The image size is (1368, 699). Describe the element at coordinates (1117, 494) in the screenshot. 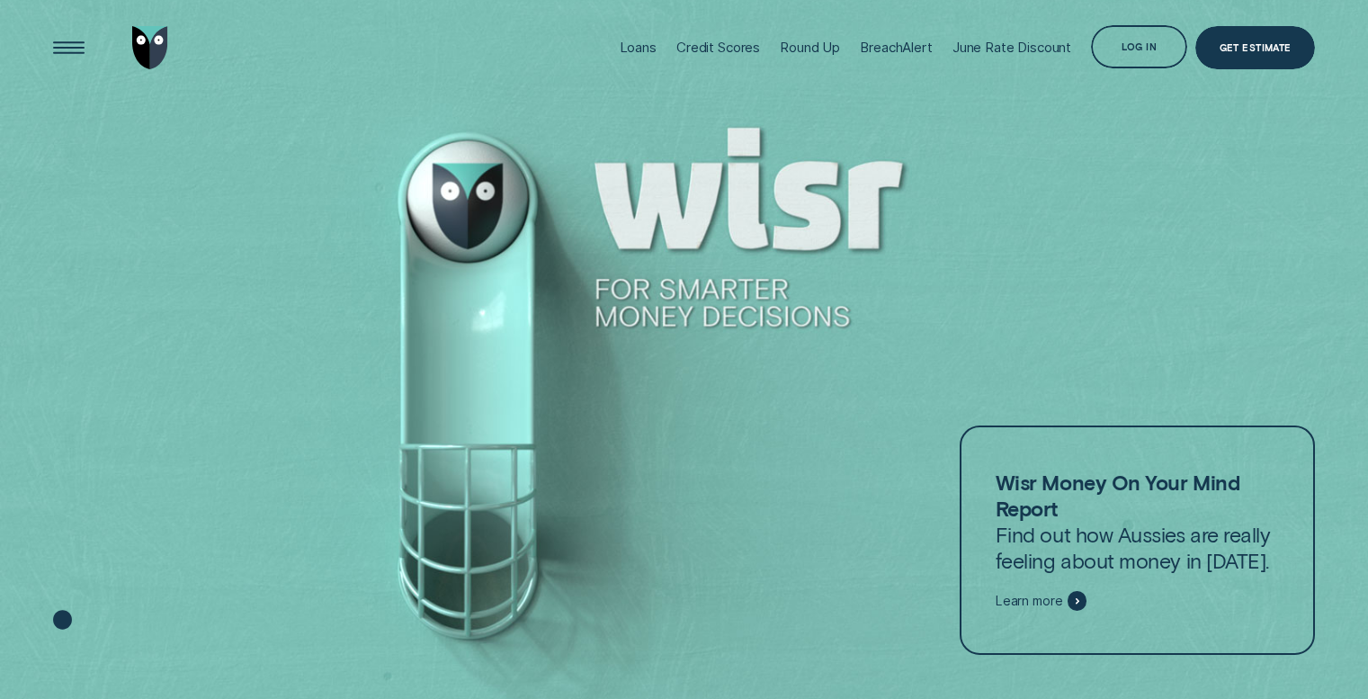

I see `strong: Wisr Money On Your Mind Report` at that location.